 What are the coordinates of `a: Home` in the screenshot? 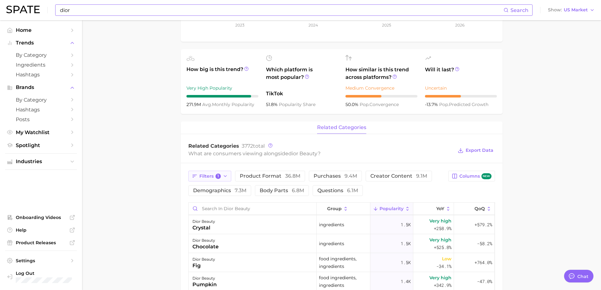 It's located at (41, 30).